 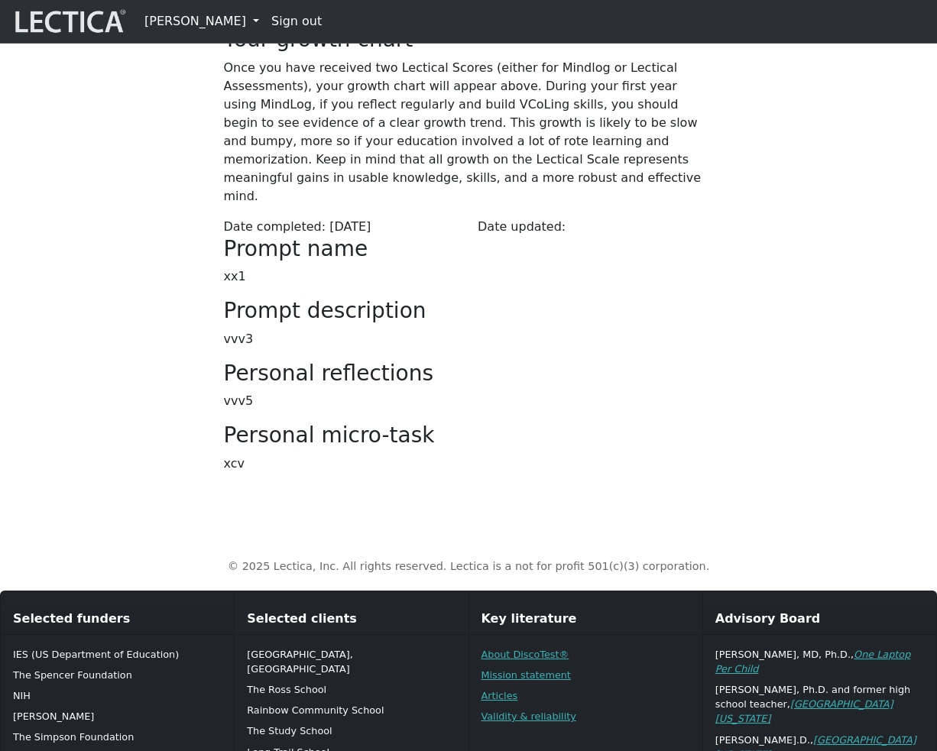 What do you see at coordinates (813, 662) in the screenshot?
I see `a: One Laptop Per Child` at bounding box center [813, 662].